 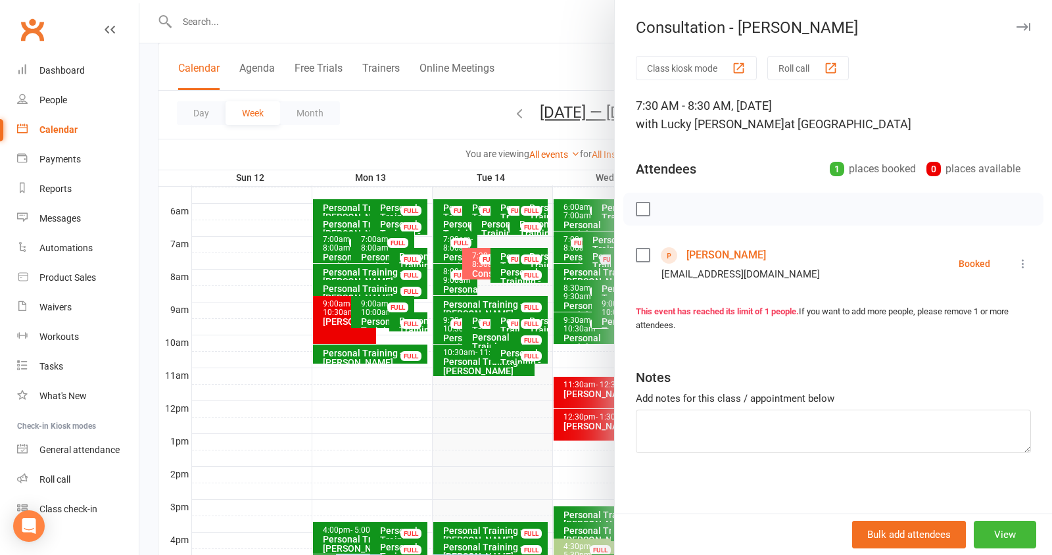 I want to click on div: Dashboard, so click(x=62, y=70).